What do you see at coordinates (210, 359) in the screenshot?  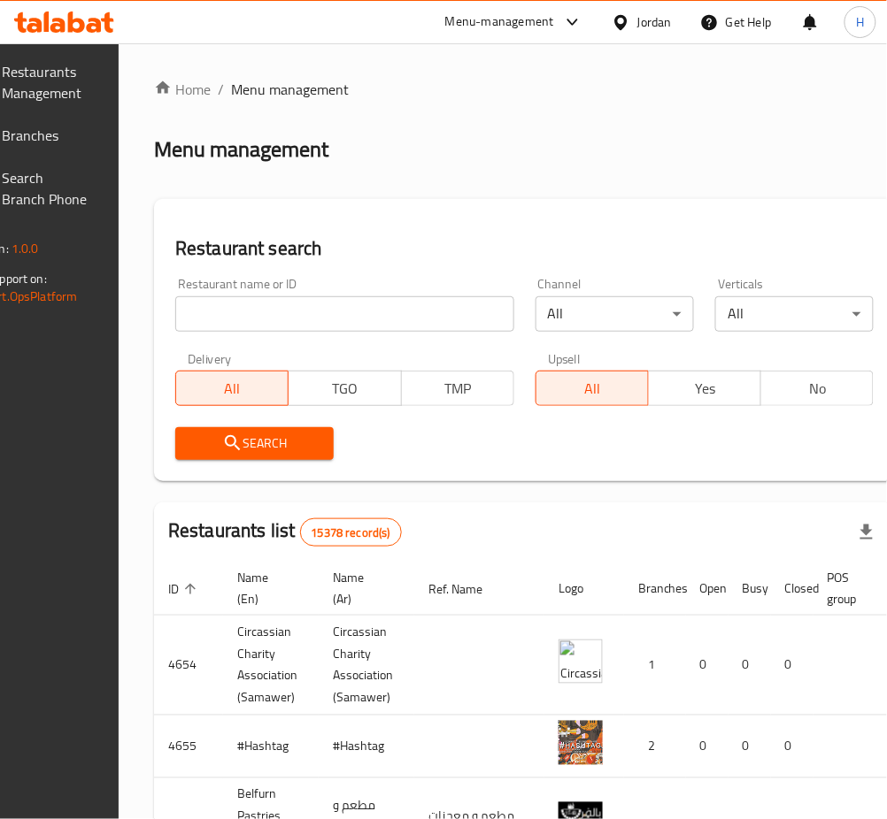 I see `label: Delivery` at bounding box center [210, 359].